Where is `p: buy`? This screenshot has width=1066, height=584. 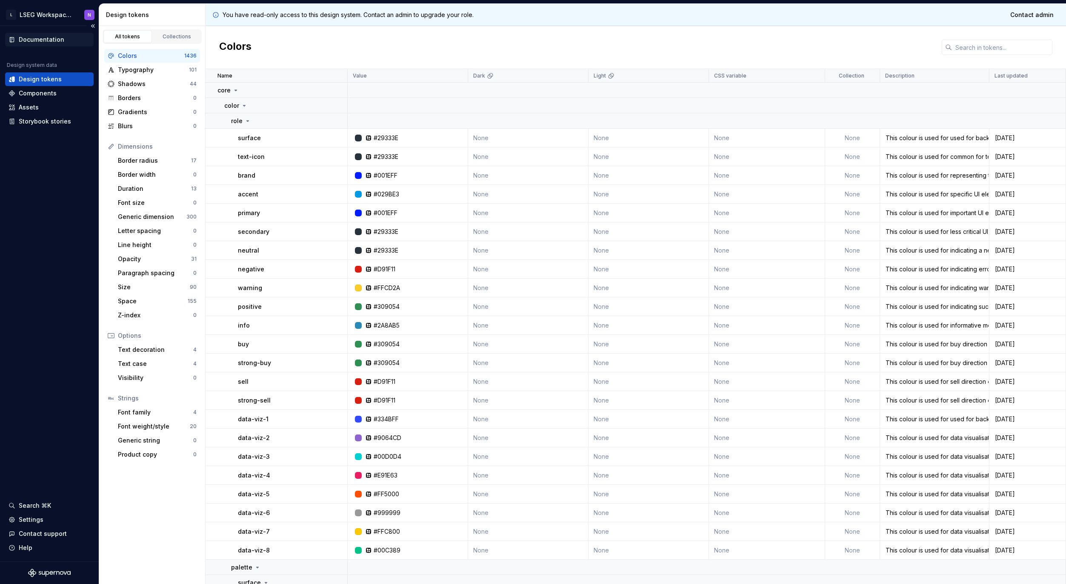
p: buy is located at coordinates (243, 344).